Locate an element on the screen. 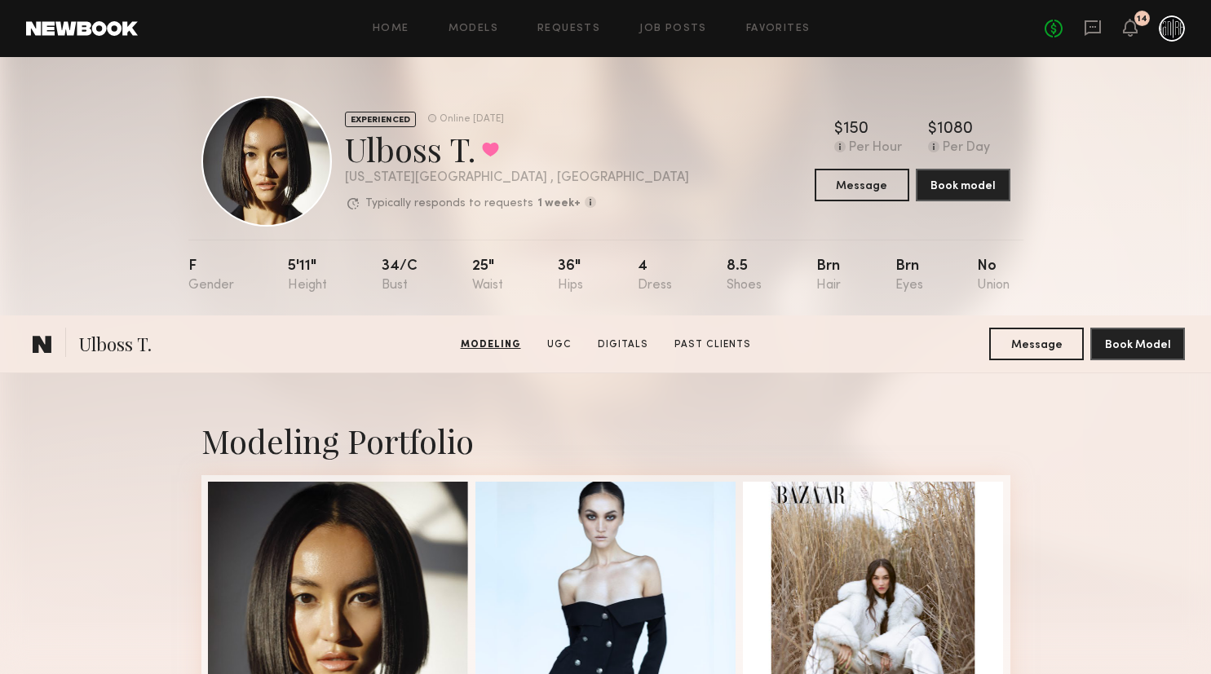  div: 150 is located at coordinates (855, 130).